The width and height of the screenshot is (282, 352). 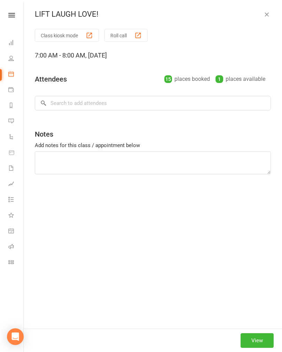 I want to click on div: 15, so click(x=168, y=79).